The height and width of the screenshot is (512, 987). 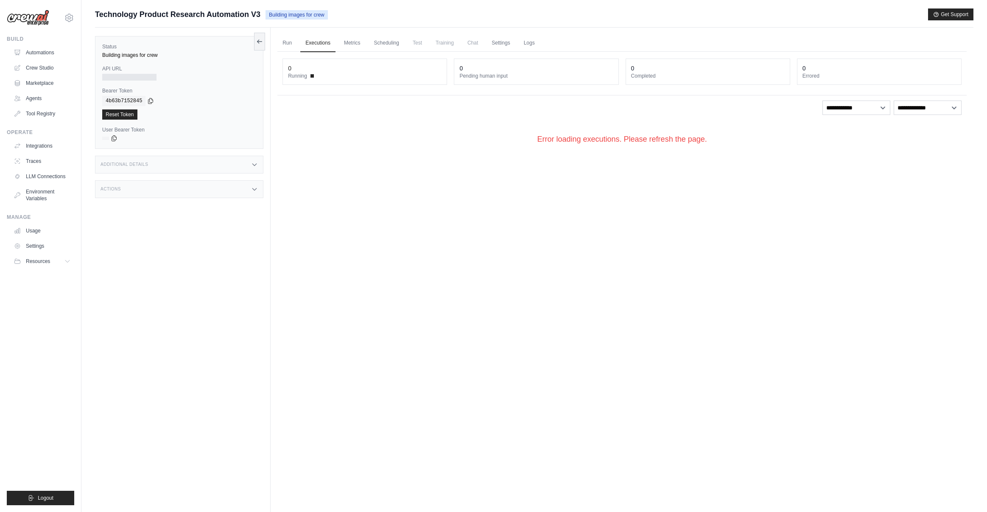 What do you see at coordinates (42, 98) in the screenshot?
I see `a: Agents` at bounding box center [42, 98].